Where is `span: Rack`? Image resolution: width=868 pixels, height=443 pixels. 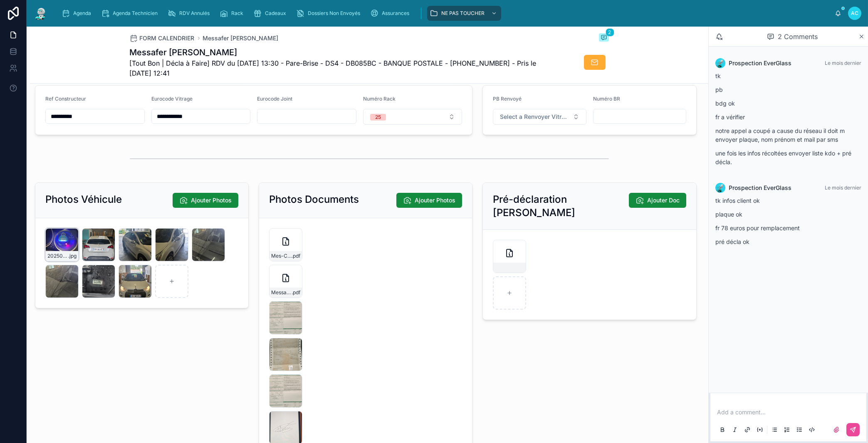 span: Rack is located at coordinates (237, 13).